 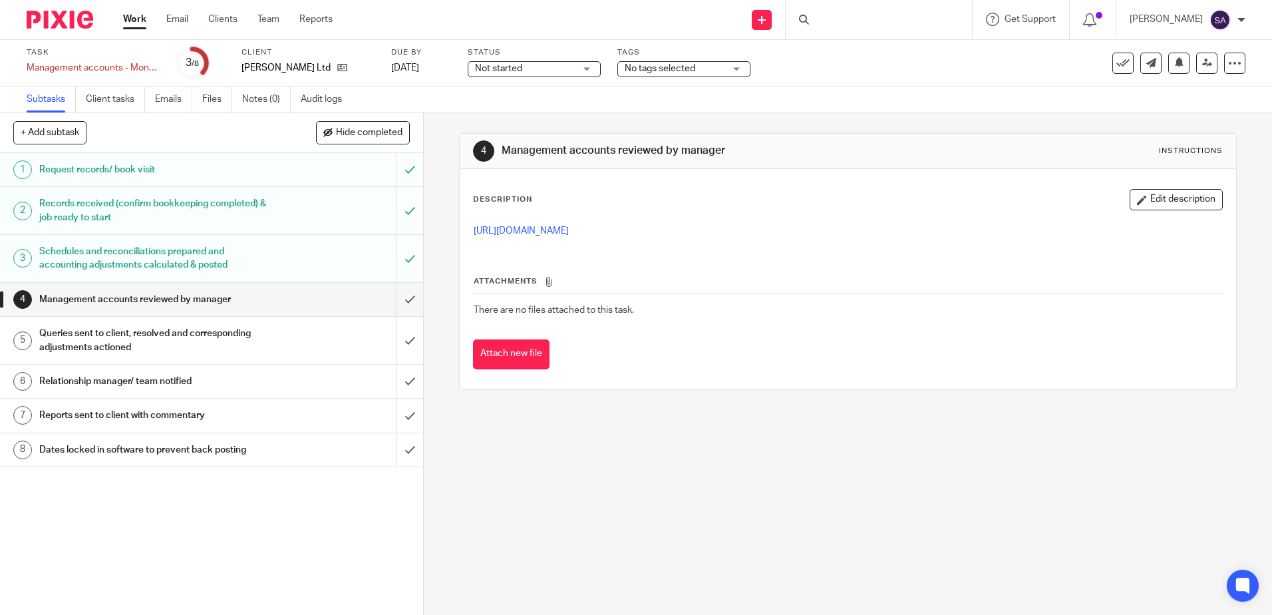 What do you see at coordinates (134, 19) in the screenshot?
I see `a: Work` at bounding box center [134, 19].